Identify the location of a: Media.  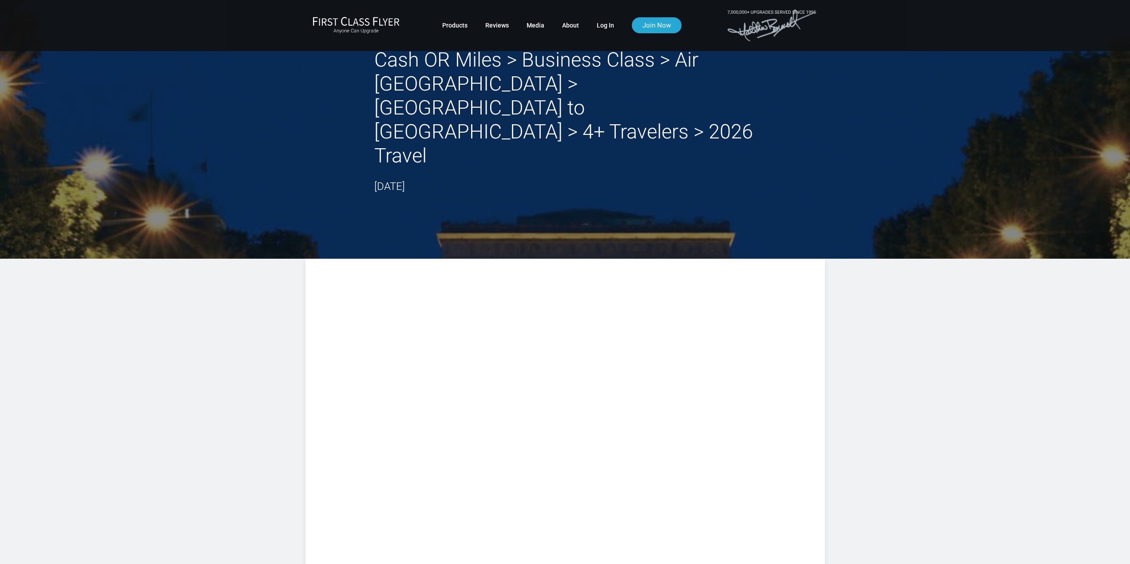
(535, 25).